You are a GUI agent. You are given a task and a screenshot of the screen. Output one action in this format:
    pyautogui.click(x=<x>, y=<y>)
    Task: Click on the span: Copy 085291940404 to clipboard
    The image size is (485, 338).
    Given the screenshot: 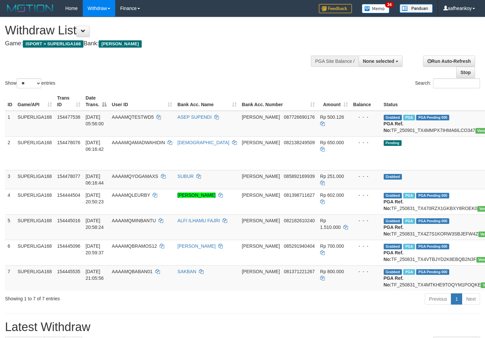 What is the action you would take?
    pyautogui.click(x=299, y=246)
    